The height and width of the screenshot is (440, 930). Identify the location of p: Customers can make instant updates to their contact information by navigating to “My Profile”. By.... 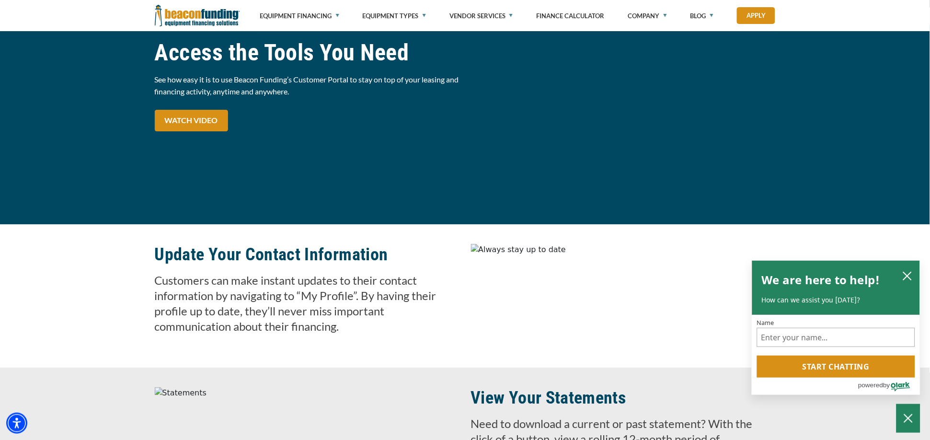
(307, 303).